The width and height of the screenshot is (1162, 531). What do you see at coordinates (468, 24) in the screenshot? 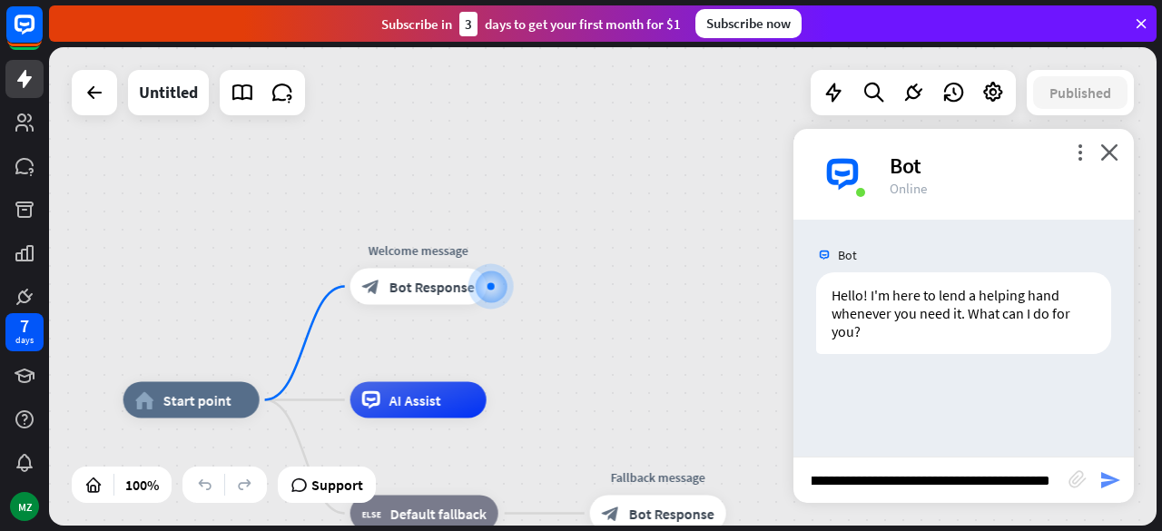
I see `div: 3` at bounding box center [468, 24].